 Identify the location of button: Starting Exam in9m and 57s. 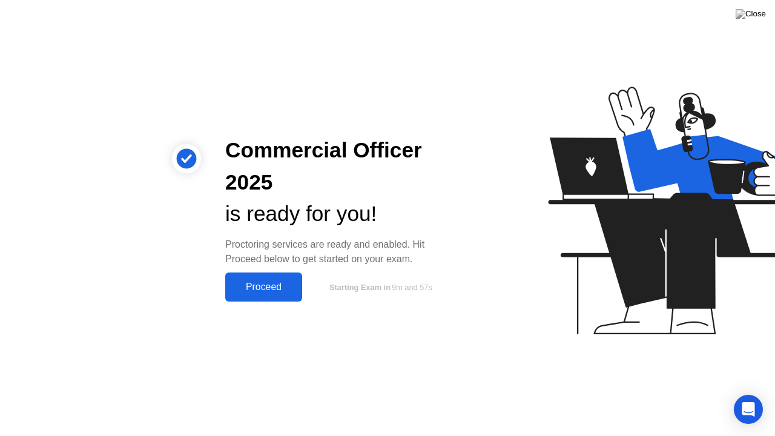
(379, 287).